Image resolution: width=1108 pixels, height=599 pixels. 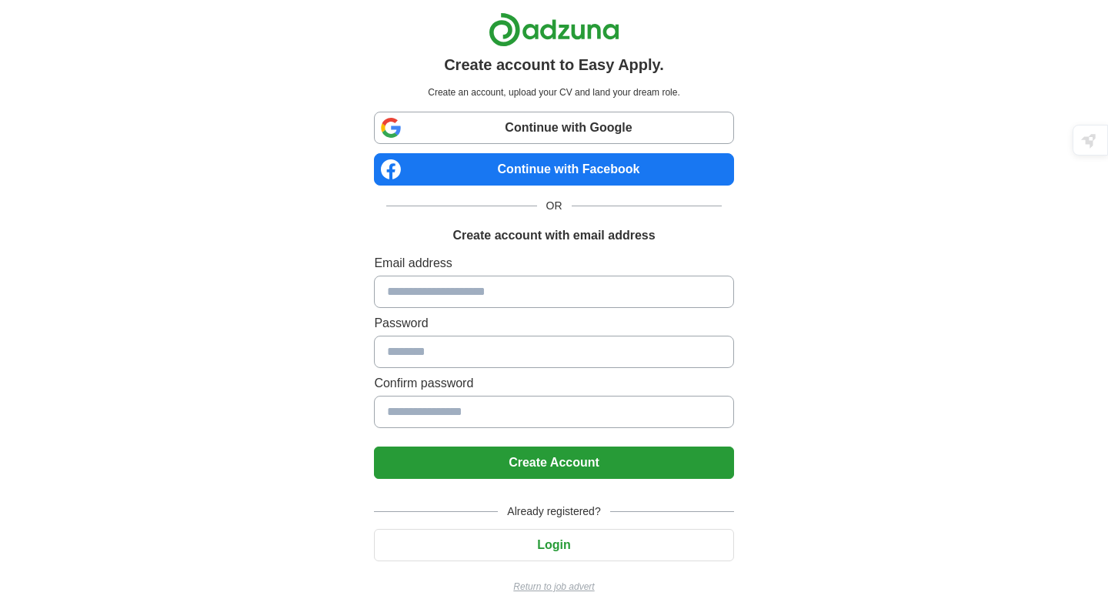 I want to click on button: Login, so click(x=553, y=545).